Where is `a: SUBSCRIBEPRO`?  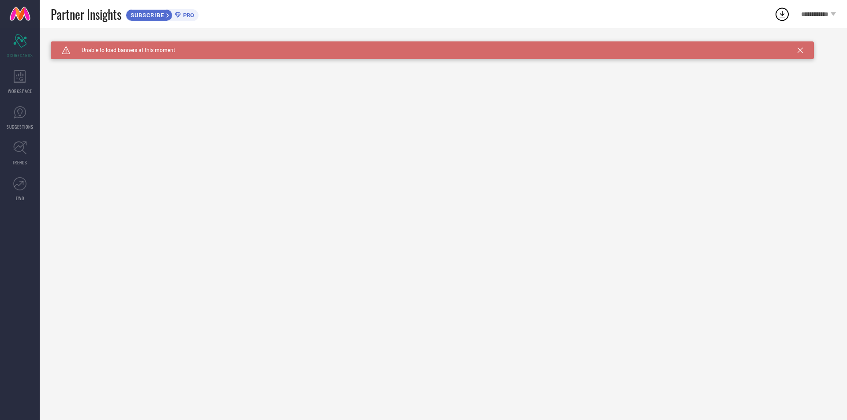 a: SUBSCRIBEPRO is located at coordinates (162, 14).